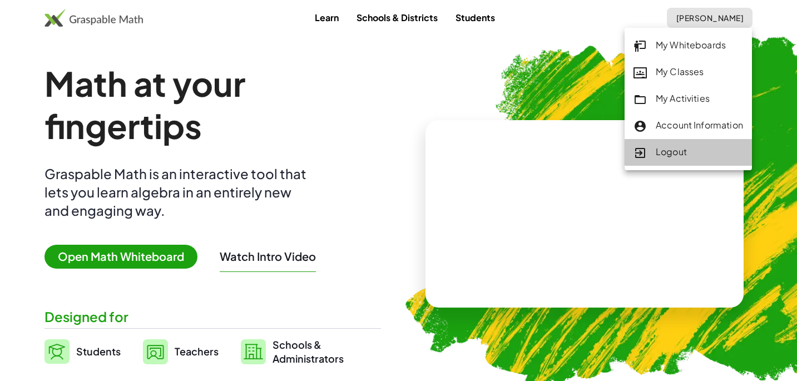 The width and height of the screenshot is (797, 381). Describe the element at coordinates (213, 105) in the screenshot. I see `h1: Math at your fingertips` at that location.